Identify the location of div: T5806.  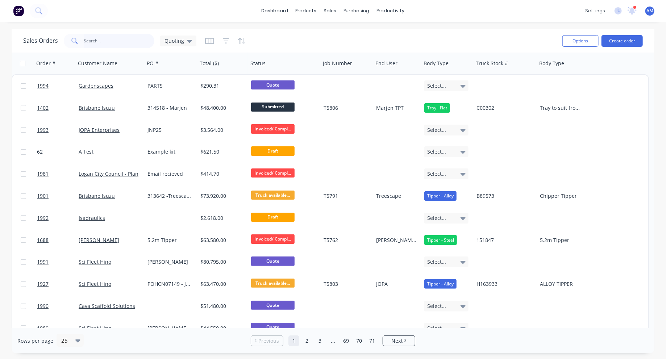
(346, 108).